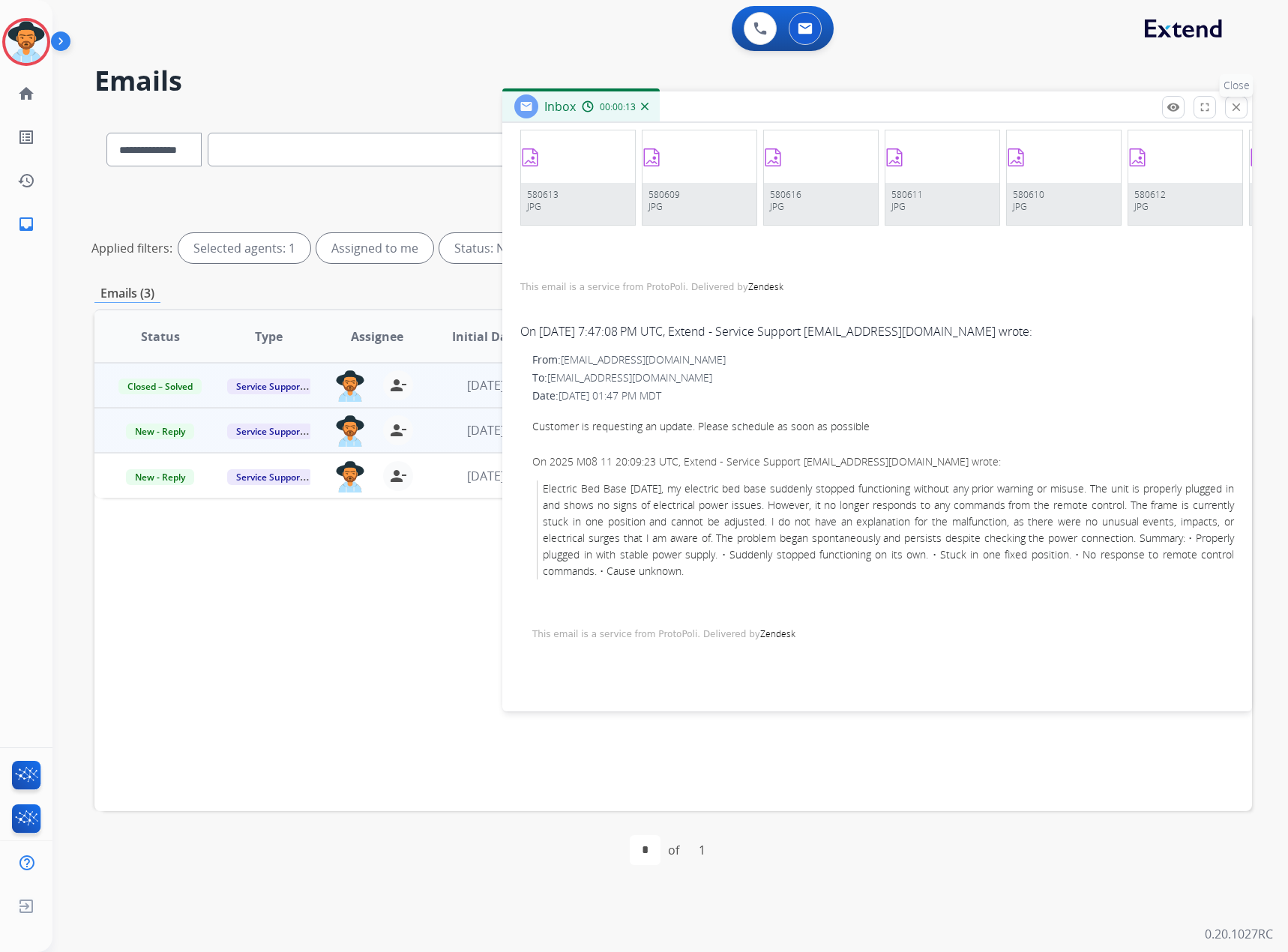 The image size is (1288, 952). What do you see at coordinates (702, 850) in the screenshot?
I see `div: 1` at bounding box center [702, 850].